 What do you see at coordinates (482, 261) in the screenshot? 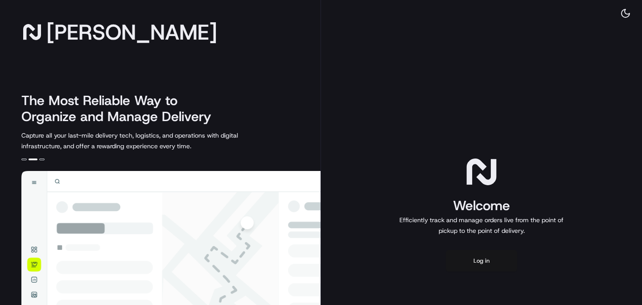
I see `button: Log in` at bounding box center [482, 261].